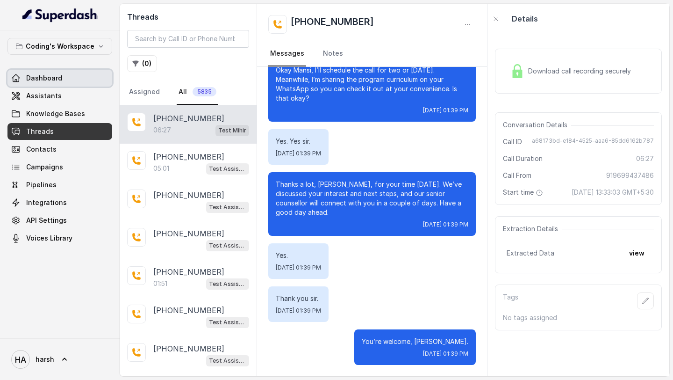  I want to click on a: Dashboard, so click(60, 78).